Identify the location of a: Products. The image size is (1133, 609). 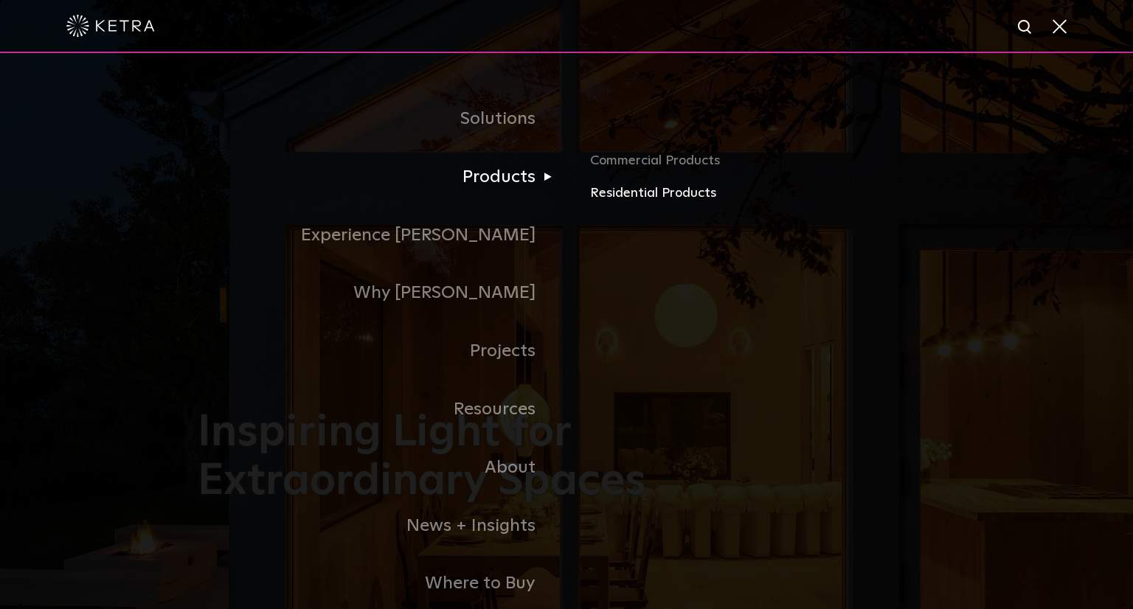
(382, 177).